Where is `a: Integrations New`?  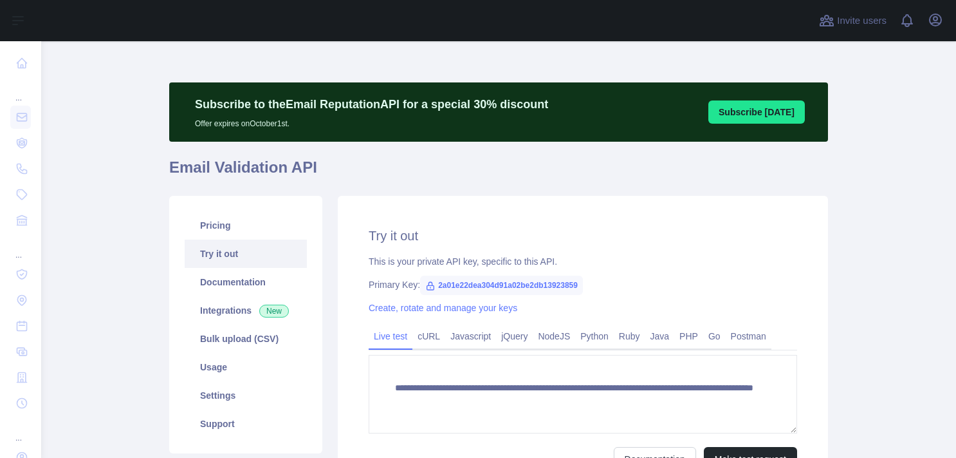
a: Integrations New is located at coordinates (246, 310).